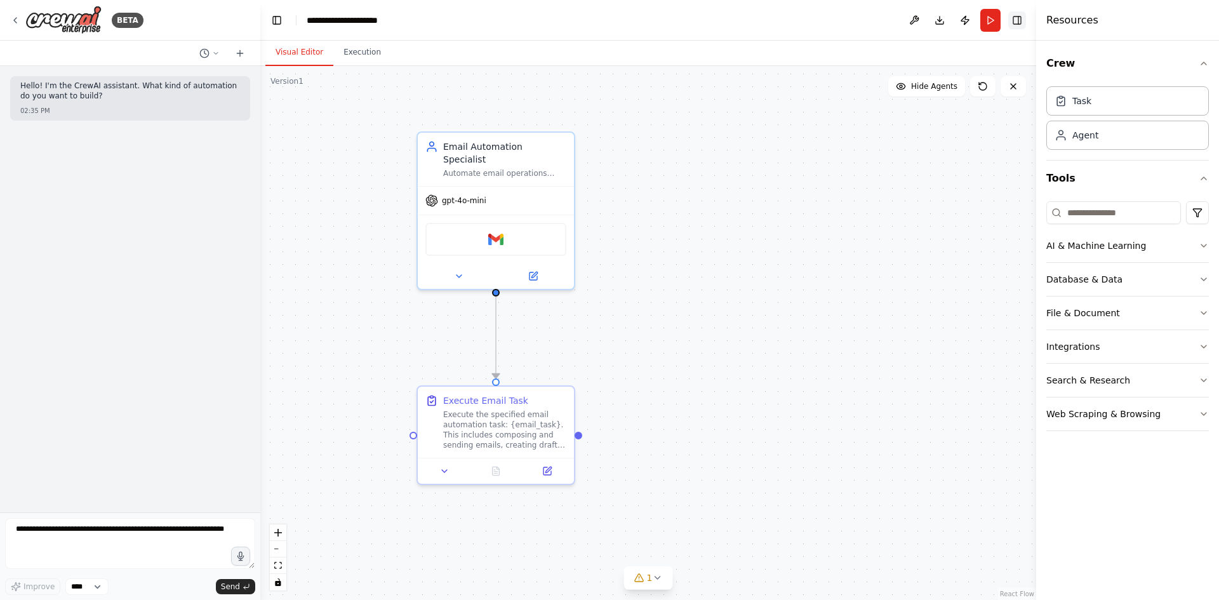  I want to click on span: Improve, so click(39, 587).